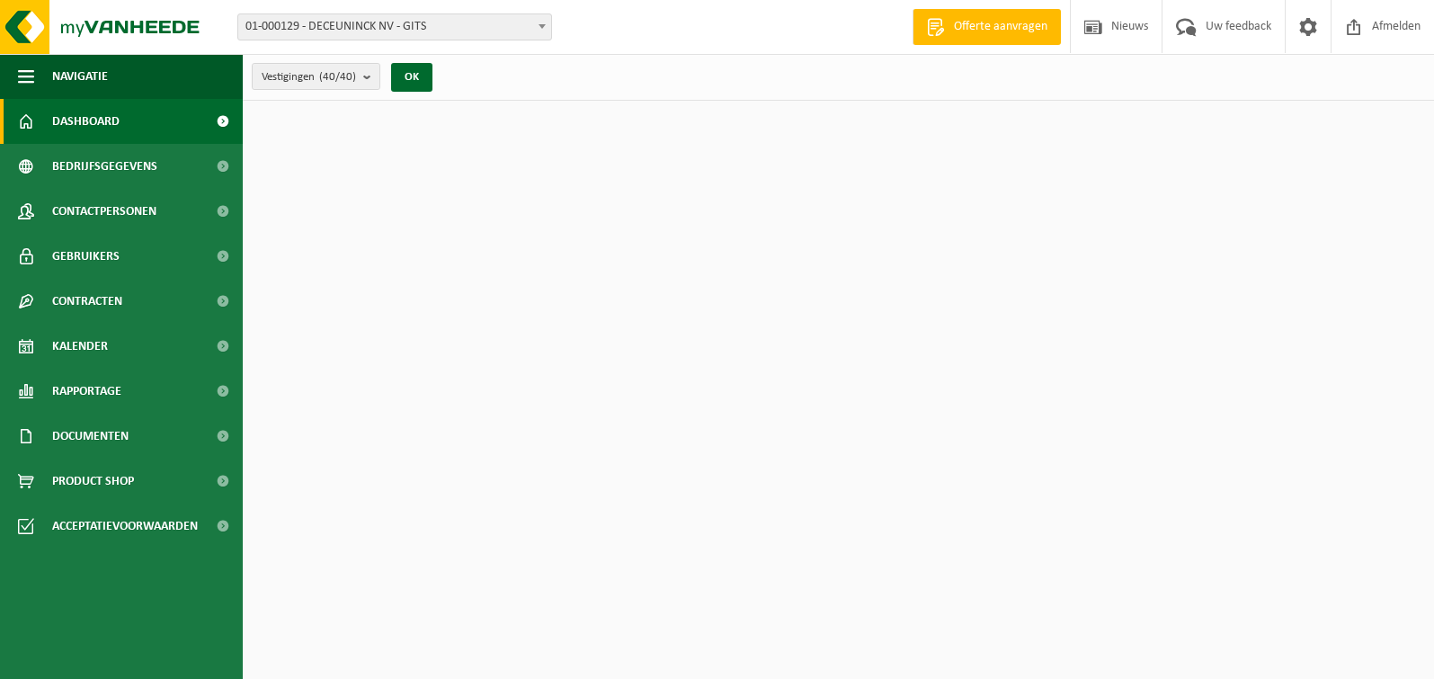 The width and height of the screenshot is (1434, 679). Describe the element at coordinates (337, 76) in the screenshot. I see `count: (40/40)` at that location.